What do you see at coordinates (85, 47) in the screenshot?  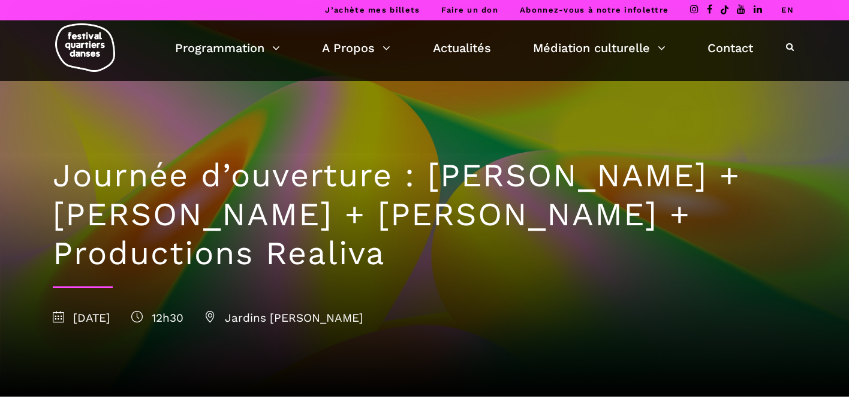 I see `img: logo-fqd-med` at bounding box center [85, 47].